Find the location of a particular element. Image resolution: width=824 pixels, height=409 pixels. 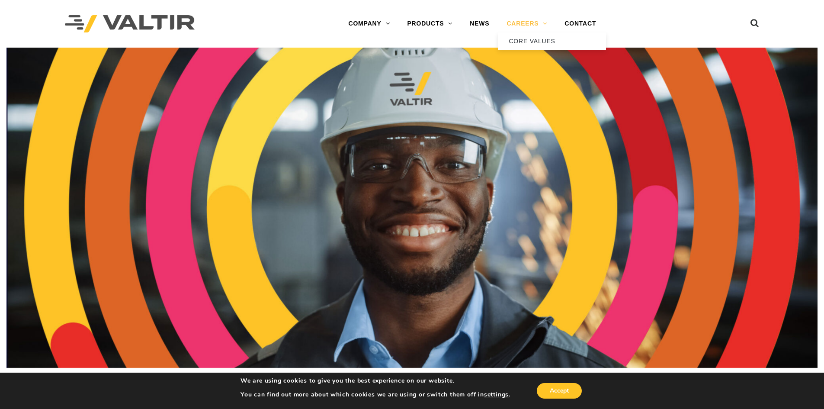

a: PRODUCTS is located at coordinates (430, 24).